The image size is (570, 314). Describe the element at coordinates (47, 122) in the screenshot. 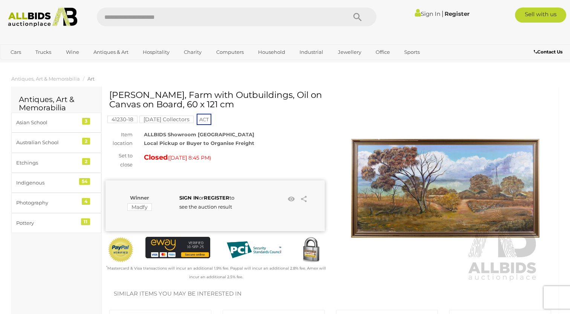

I see `div: Asian School` at that location.